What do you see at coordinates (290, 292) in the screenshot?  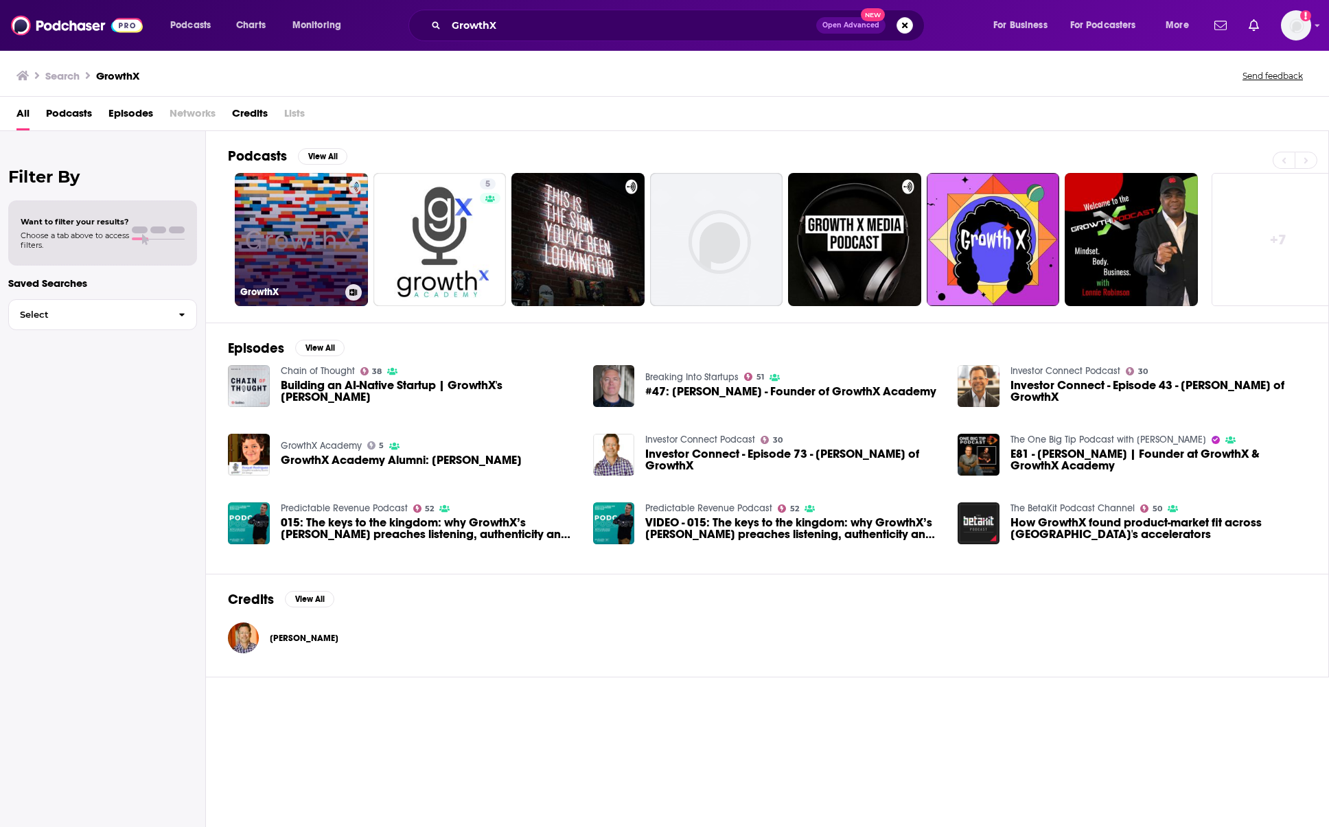 I see `h3: GrowthX` at bounding box center [290, 292].